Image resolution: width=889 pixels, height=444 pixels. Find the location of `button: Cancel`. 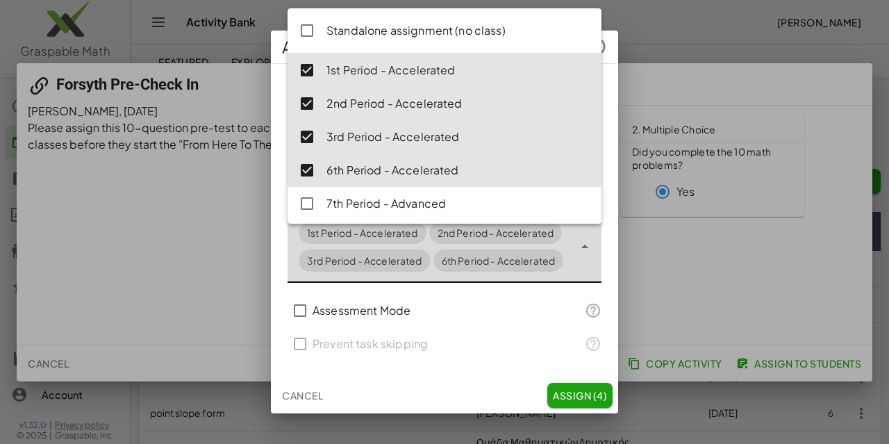

button: Cancel is located at coordinates (302, 395).